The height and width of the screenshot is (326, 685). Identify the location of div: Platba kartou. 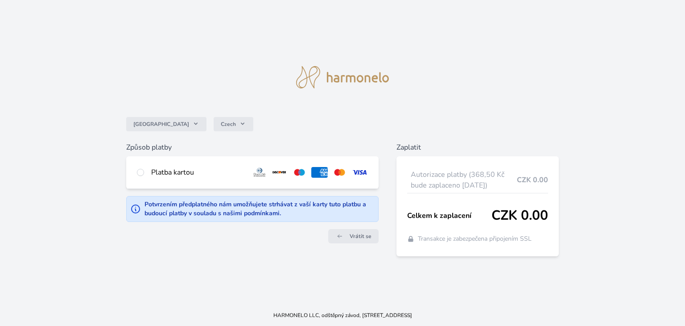
(198, 172).